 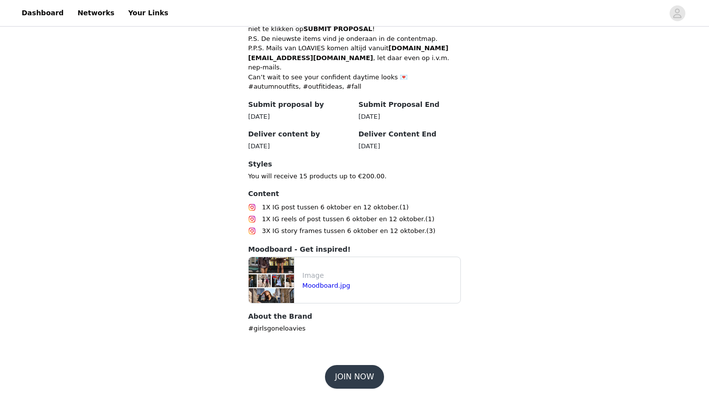 What do you see at coordinates (271, 280) in the screenshot?
I see `img: file` at bounding box center [271, 280].